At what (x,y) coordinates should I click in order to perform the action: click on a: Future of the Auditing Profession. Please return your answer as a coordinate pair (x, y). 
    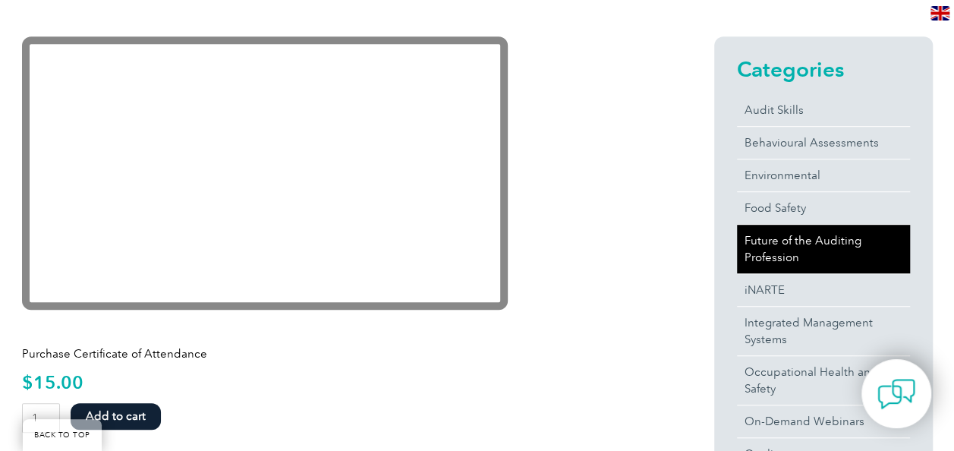
    Looking at the image, I should click on (823, 249).